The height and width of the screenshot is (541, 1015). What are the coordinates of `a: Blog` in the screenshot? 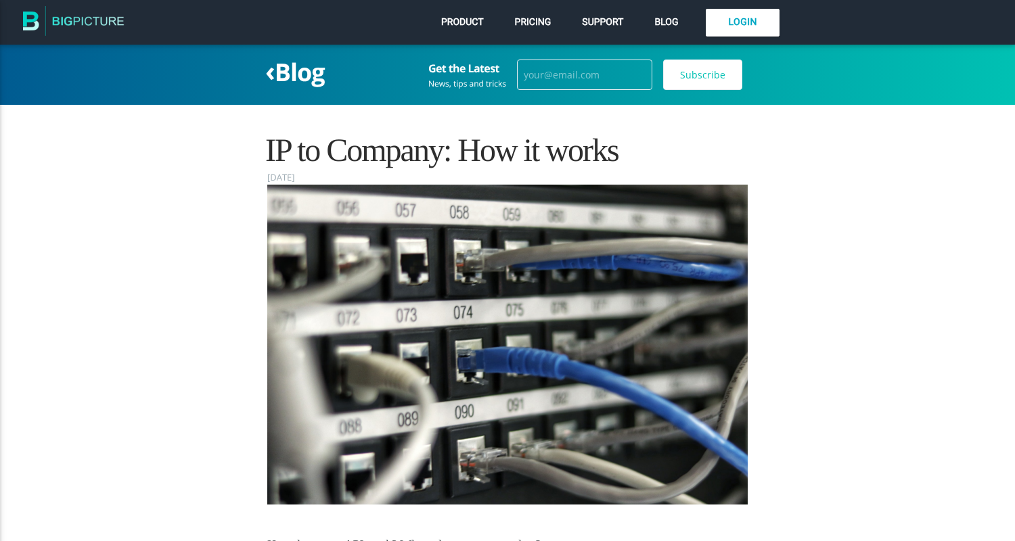 It's located at (666, 22).